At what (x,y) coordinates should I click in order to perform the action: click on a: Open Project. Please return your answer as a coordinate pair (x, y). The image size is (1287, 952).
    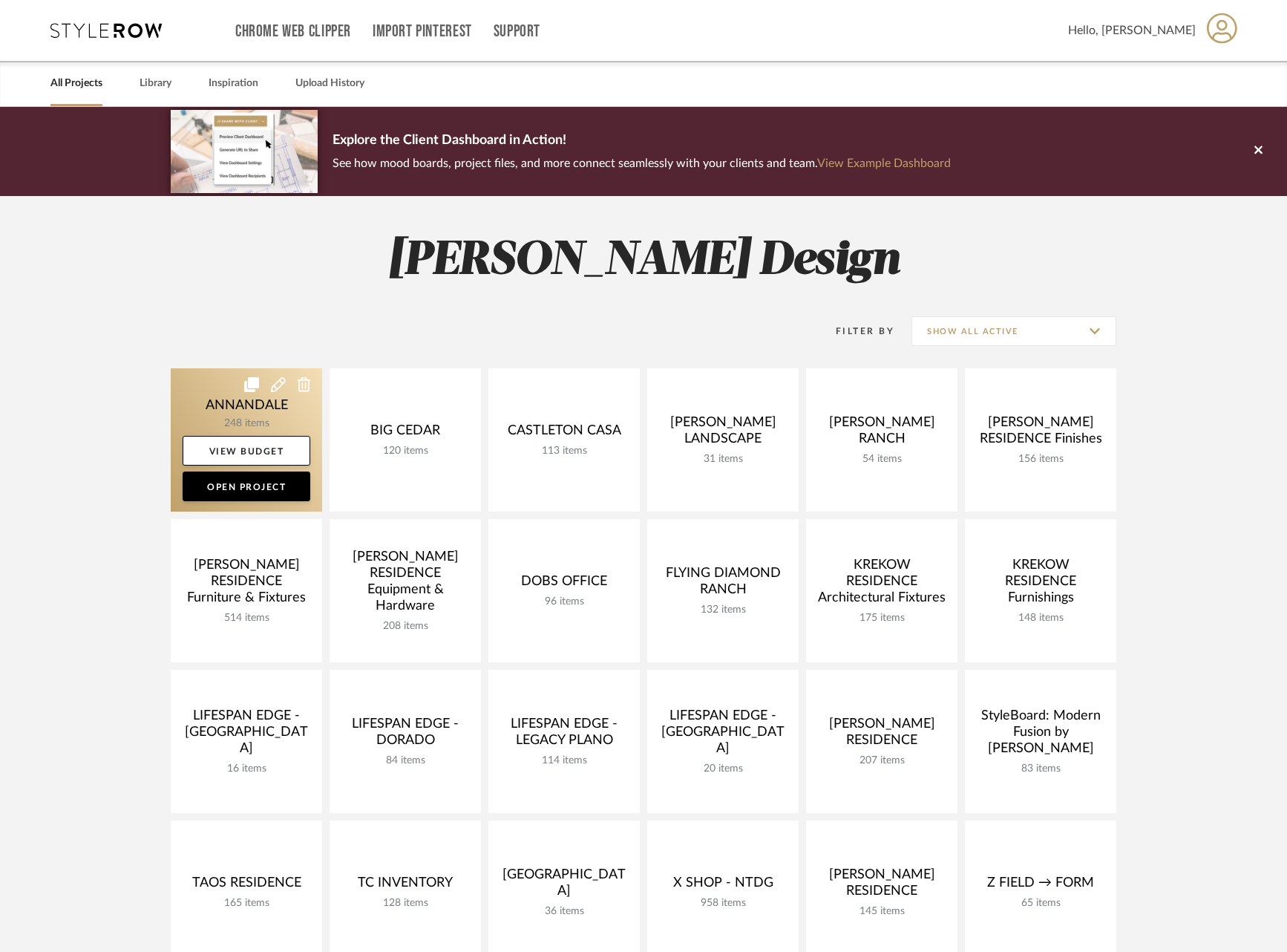
    Looking at the image, I should click on (246, 486).